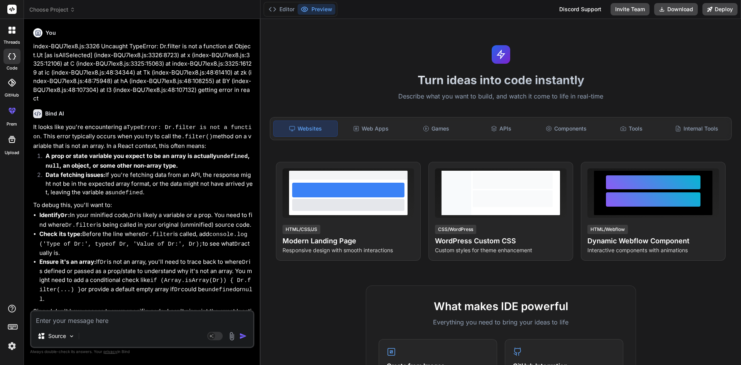  Describe the element at coordinates (697, 129) in the screenshot. I see `div: Internal Tools` at that location.